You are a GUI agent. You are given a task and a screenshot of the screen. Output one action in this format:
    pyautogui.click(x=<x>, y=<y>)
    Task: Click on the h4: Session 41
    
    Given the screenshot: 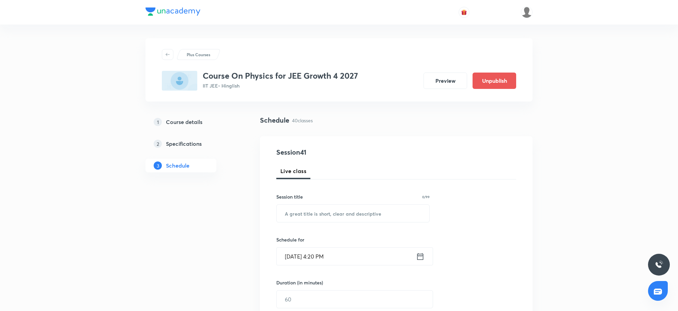 What is the action you would take?
    pyautogui.click(x=338, y=152)
    